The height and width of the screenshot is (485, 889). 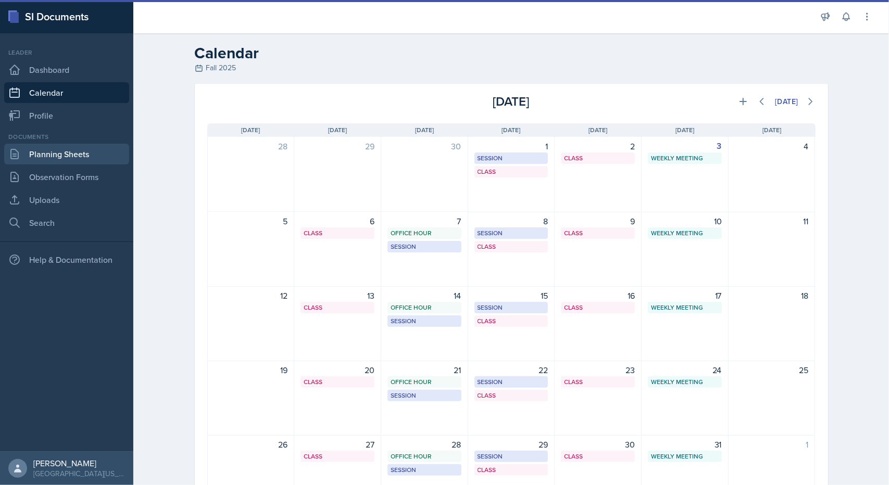 I want to click on div: 26, so click(x=251, y=445).